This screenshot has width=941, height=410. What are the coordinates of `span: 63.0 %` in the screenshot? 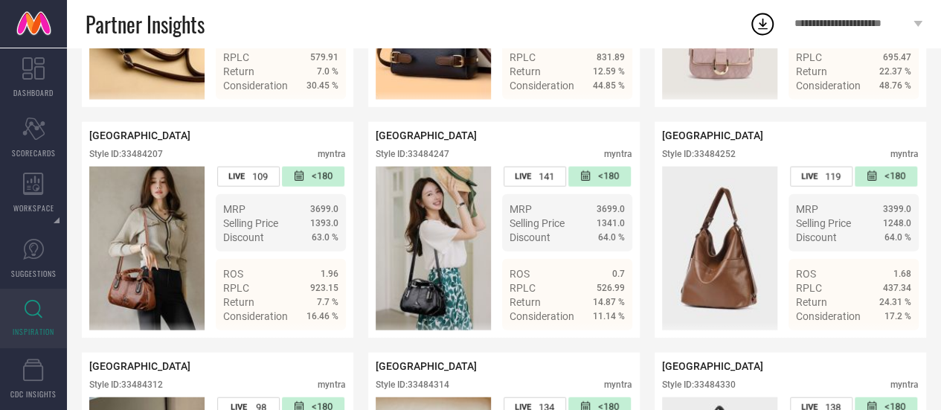 It's located at (325, 237).